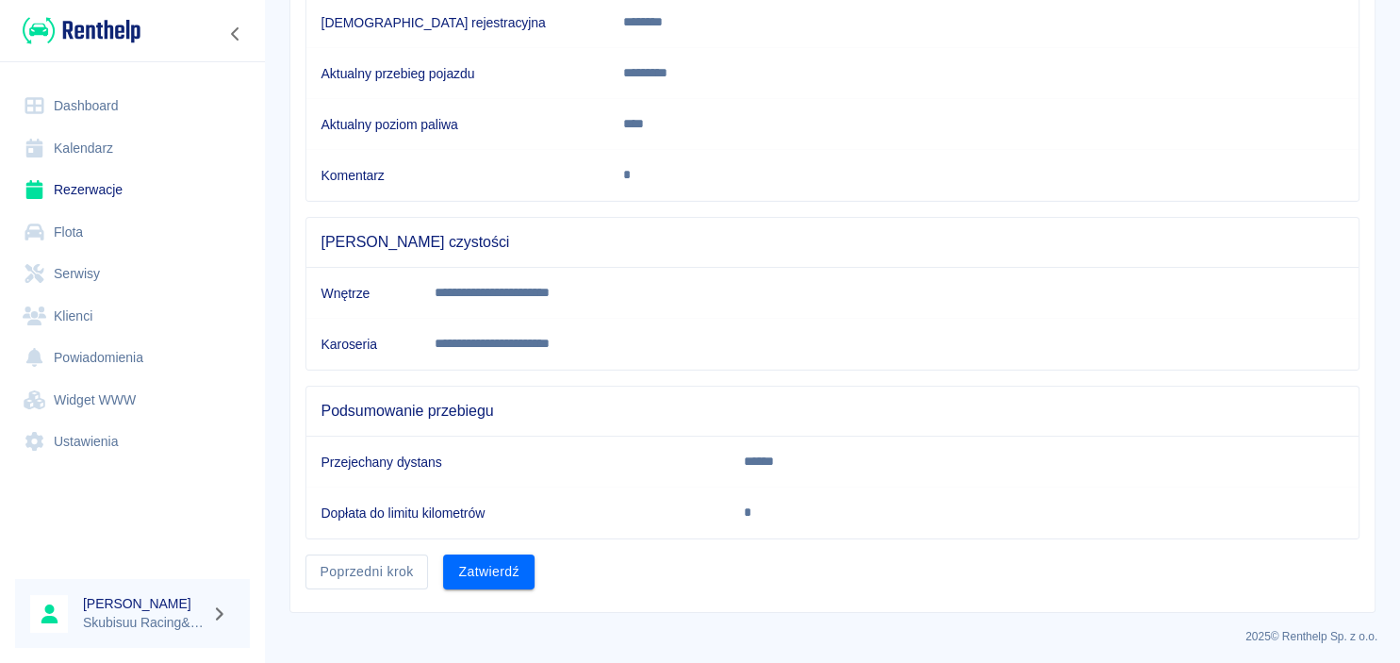 This screenshot has width=1400, height=663. Describe the element at coordinates (236, 34) in the screenshot. I see `button: Zwiń nawigację` at that location.